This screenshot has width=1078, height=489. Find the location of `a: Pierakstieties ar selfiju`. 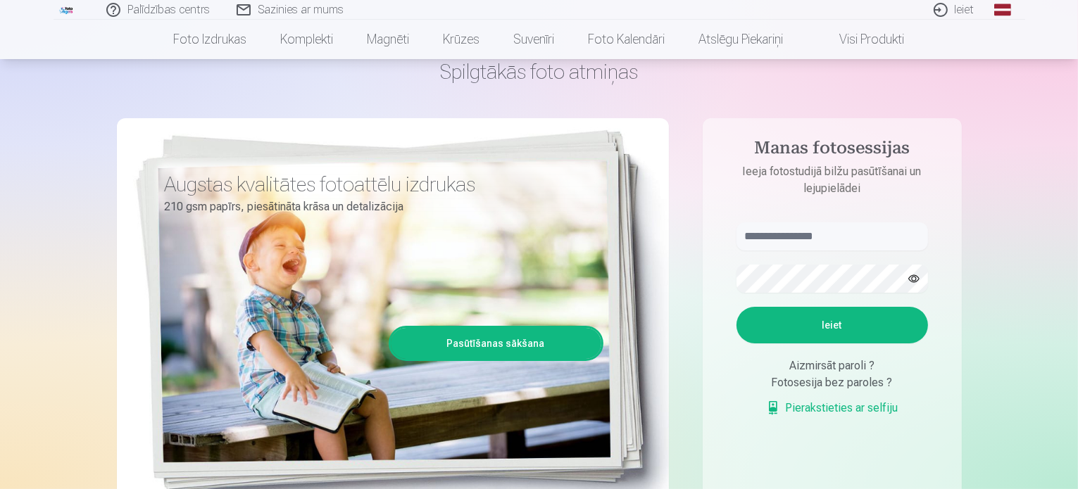

a: Pierakstieties ar selfiju is located at coordinates (832, 408).